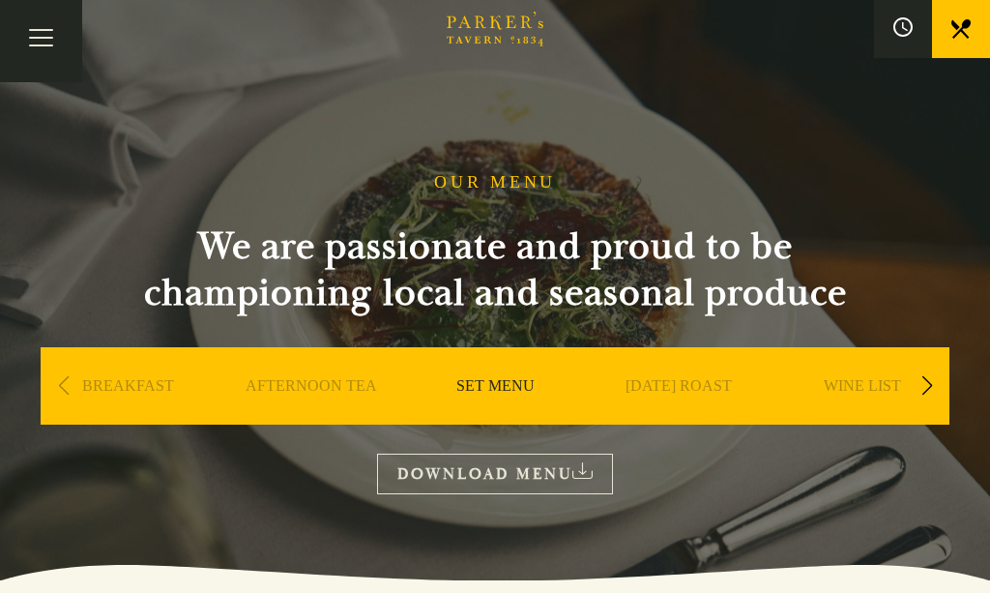  Describe the element at coordinates (495, 270) in the screenshot. I see `h2: We are passionate and proud to be championing local and seasonal produce` at that location.